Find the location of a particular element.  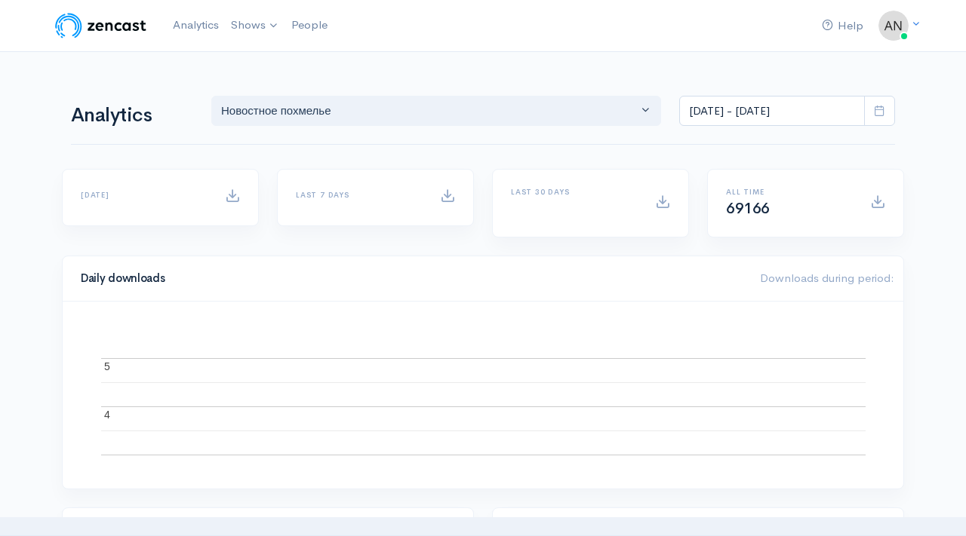

h1: Analytics is located at coordinates (132, 115).